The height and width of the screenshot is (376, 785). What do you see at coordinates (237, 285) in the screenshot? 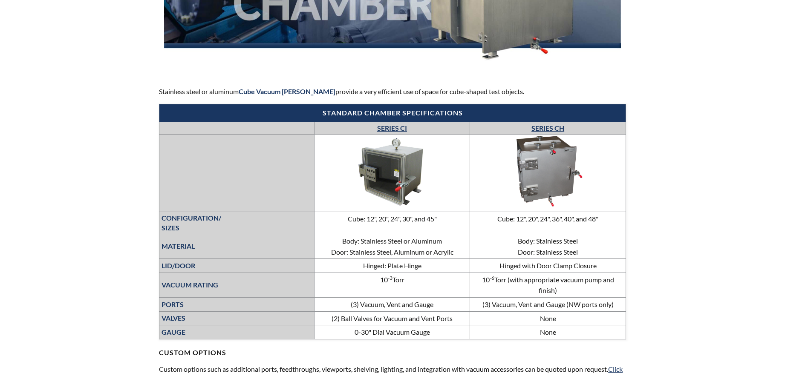
I see `th: VACUUM RATING` at bounding box center [237, 285].